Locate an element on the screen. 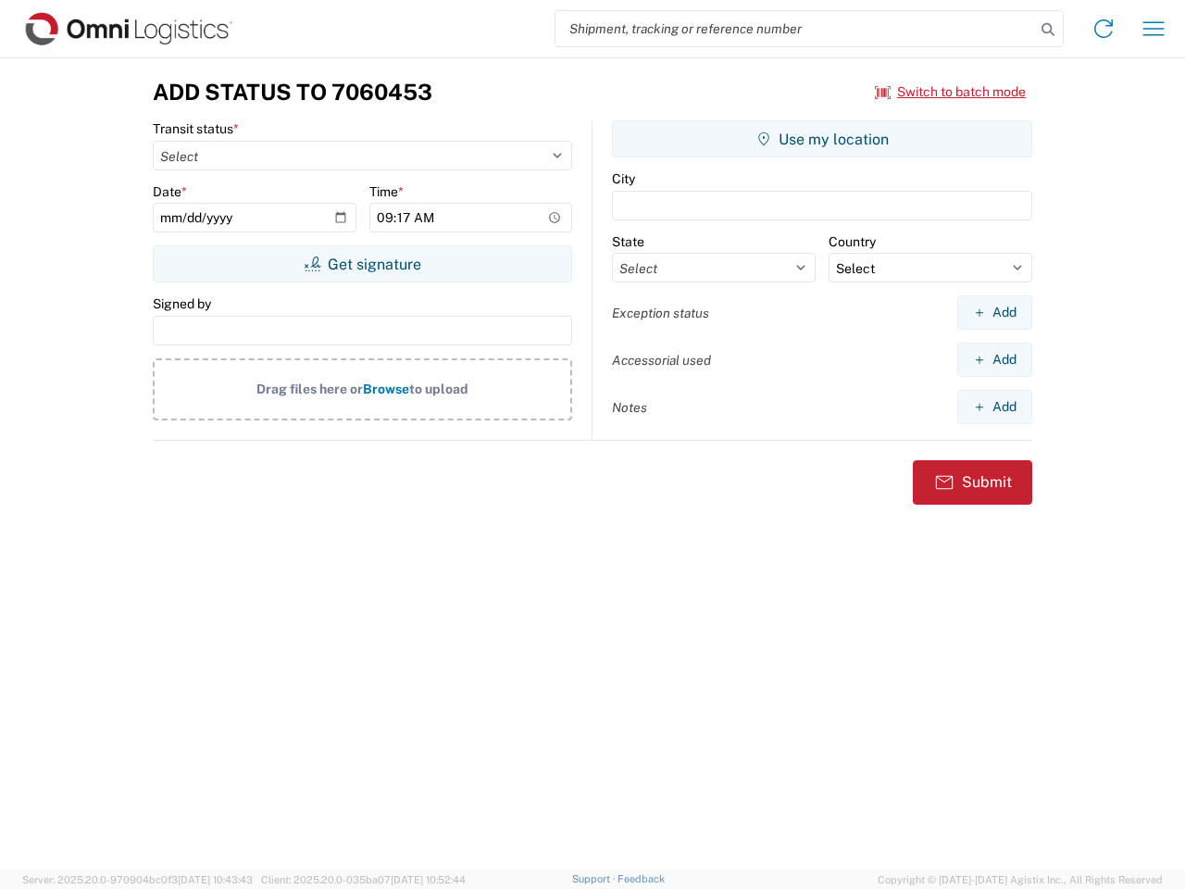 Image resolution: width=1185 pixels, height=889 pixels. input: Shipment, tracking or reference number is located at coordinates (795, 29).